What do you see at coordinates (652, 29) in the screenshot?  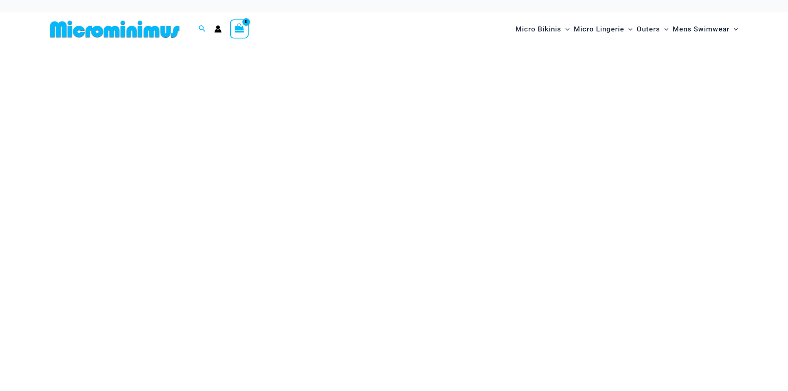 I see `a: OutersMenu ToggleMenu Toggle` at bounding box center [652, 29].